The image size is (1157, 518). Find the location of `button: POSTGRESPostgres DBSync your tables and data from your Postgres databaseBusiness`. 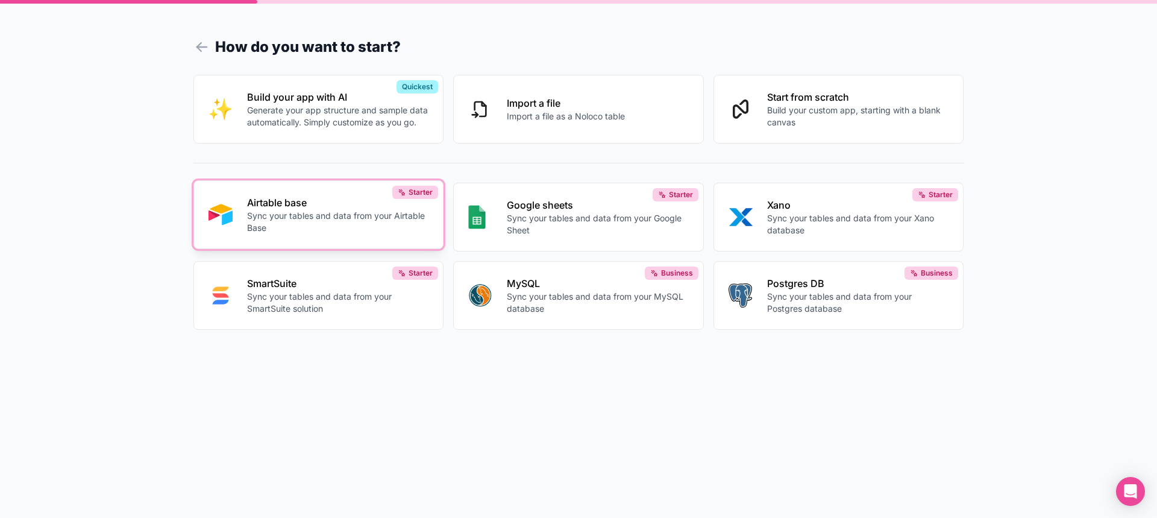

button: POSTGRESPostgres DBSync your tables and data from your Postgres databaseBusiness is located at coordinates (839, 295).